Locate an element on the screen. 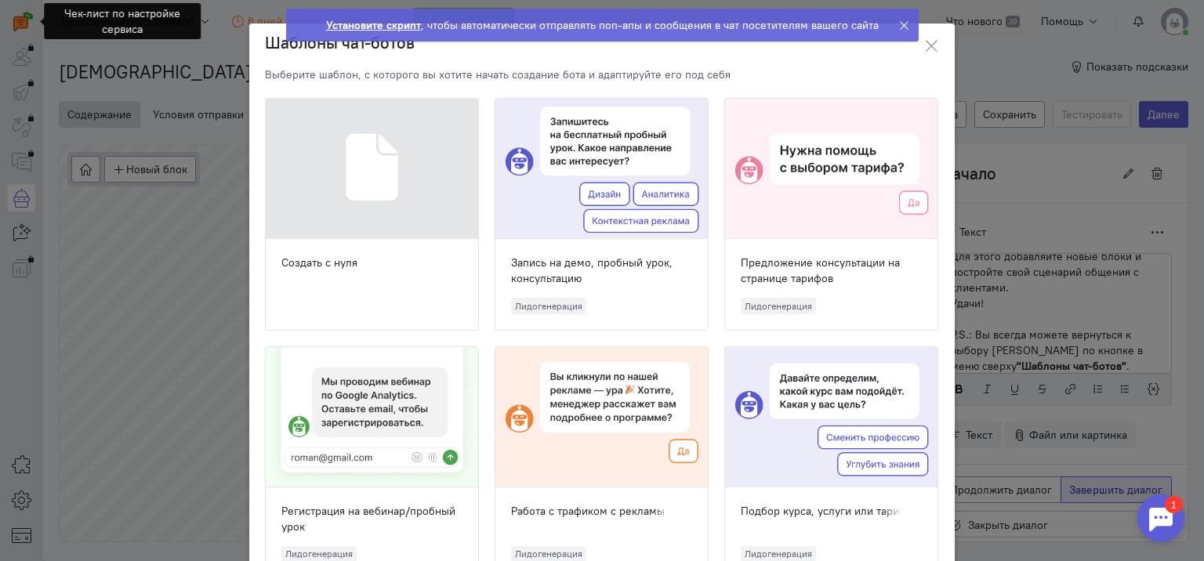 Image resolution: width=1204 pixels, height=561 pixels. div: Подбор курса, услуги или тарифа is located at coordinates (831, 511).